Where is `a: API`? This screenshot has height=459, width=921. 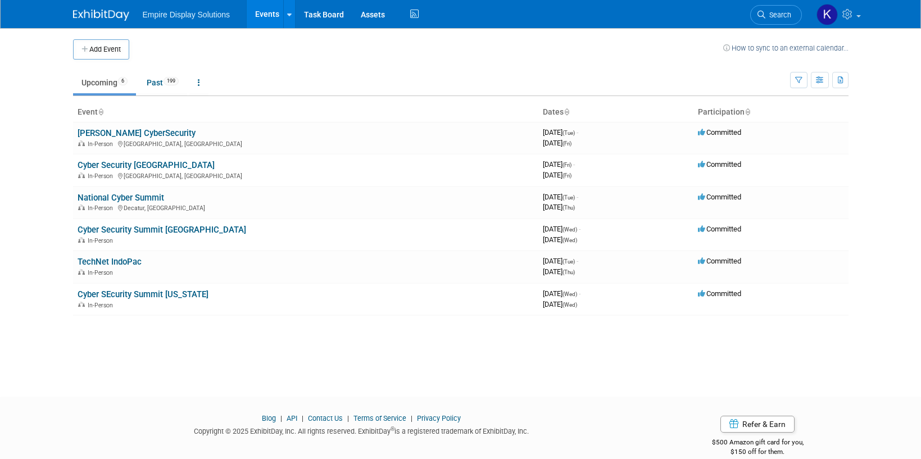 a: API is located at coordinates (292, 418).